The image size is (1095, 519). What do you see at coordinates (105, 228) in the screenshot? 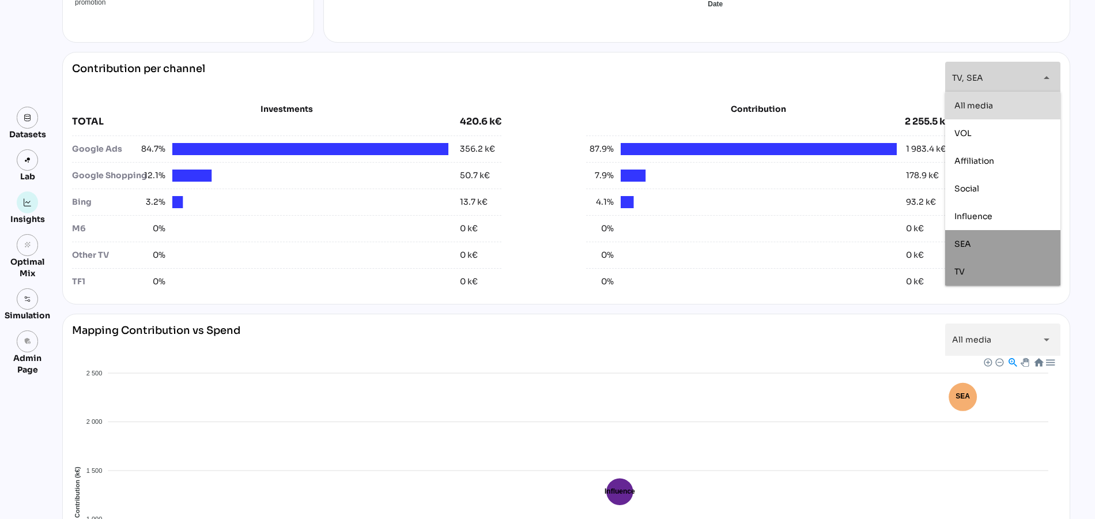
I see `div: M6` at bounding box center [105, 228].